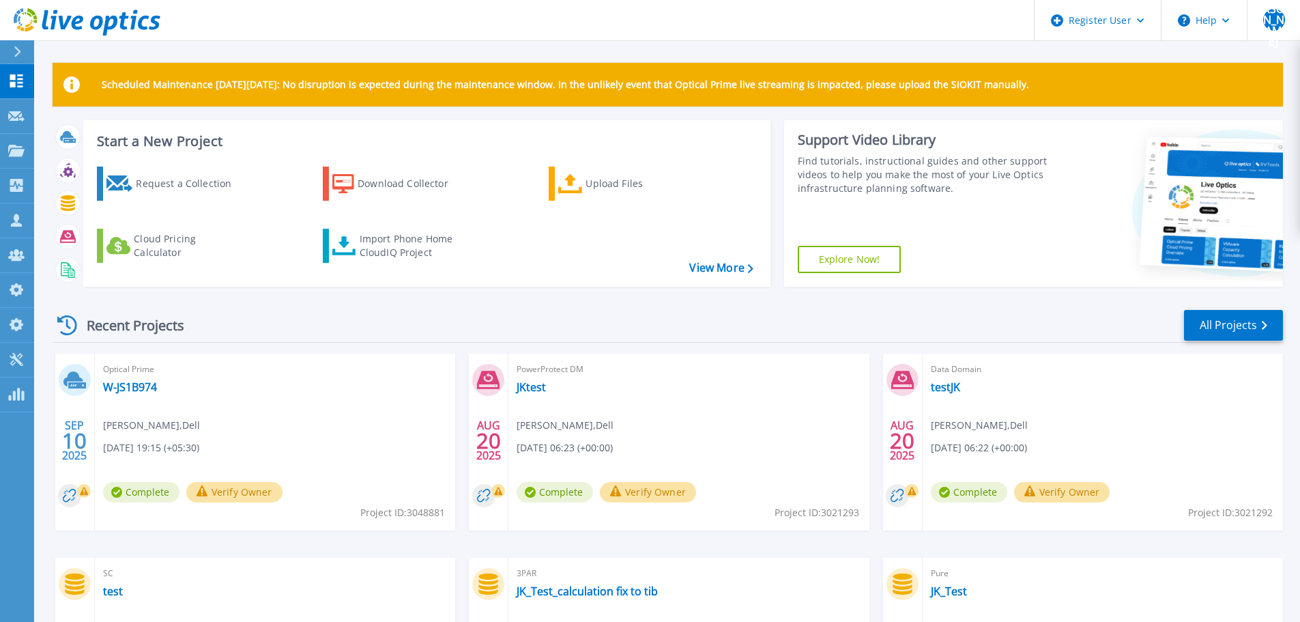 The height and width of the screenshot is (622, 1300). Describe the element at coordinates (74, 440) in the screenshot. I see `div: SEP 2025` at that location.